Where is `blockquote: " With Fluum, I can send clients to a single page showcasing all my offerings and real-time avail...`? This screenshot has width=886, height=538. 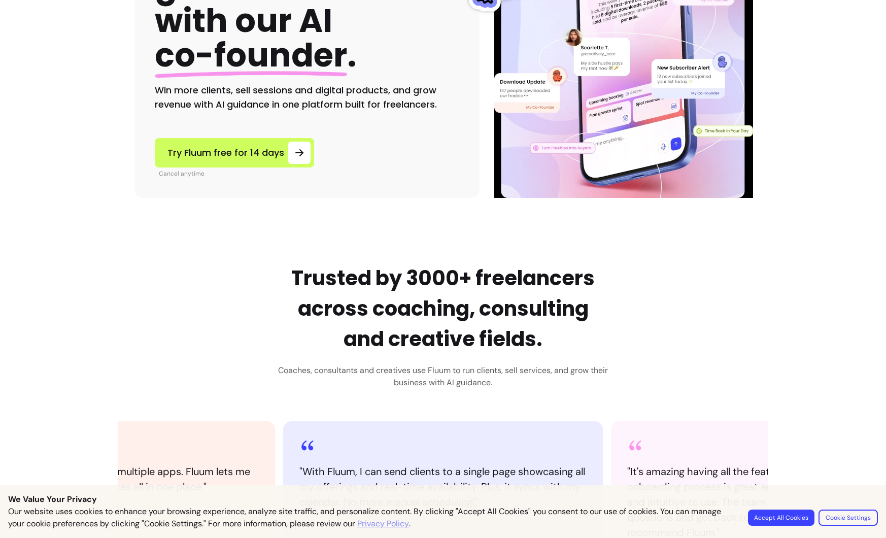 blockquote: " With Fluum, I can send clients to a single page showcasing all my offerings and real-time avail... is located at coordinates (443, 486).